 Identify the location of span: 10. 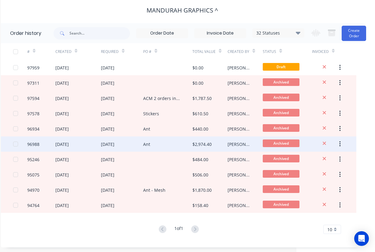
(329, 229).